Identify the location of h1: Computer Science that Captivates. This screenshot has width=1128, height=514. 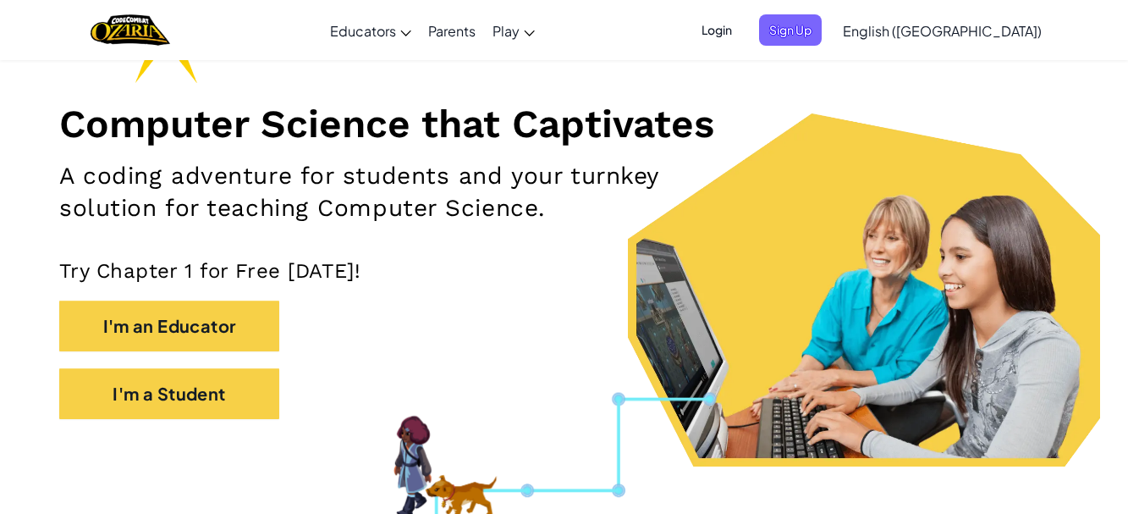
(563, 124).